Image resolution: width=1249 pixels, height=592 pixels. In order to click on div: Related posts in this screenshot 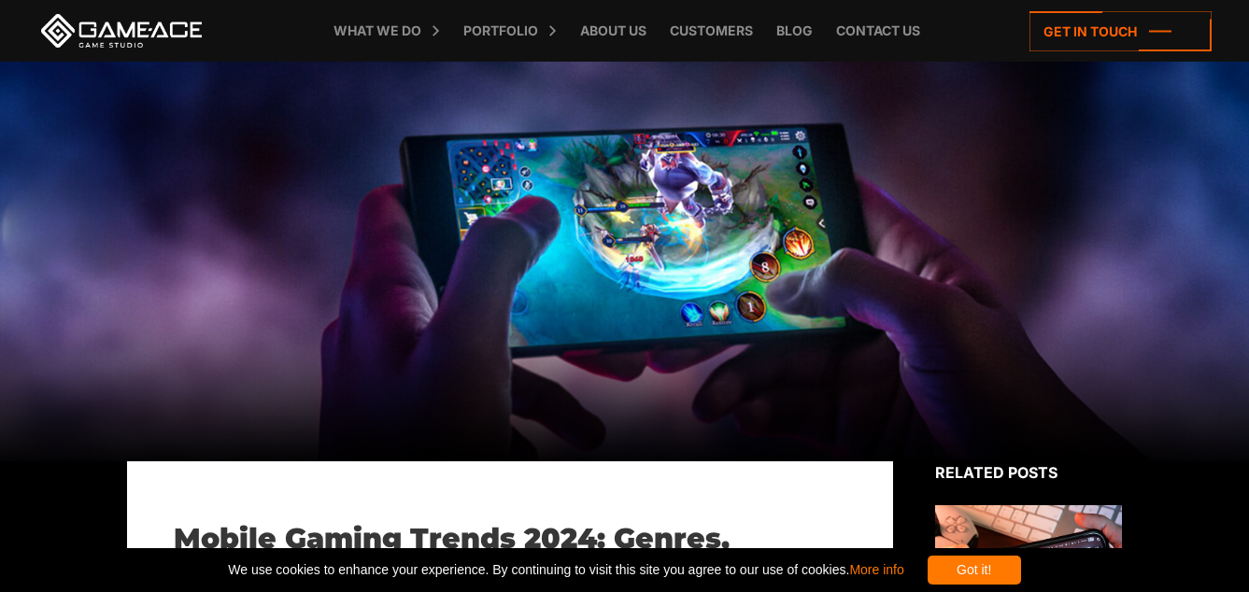, I will do `click(1028, 473)`.